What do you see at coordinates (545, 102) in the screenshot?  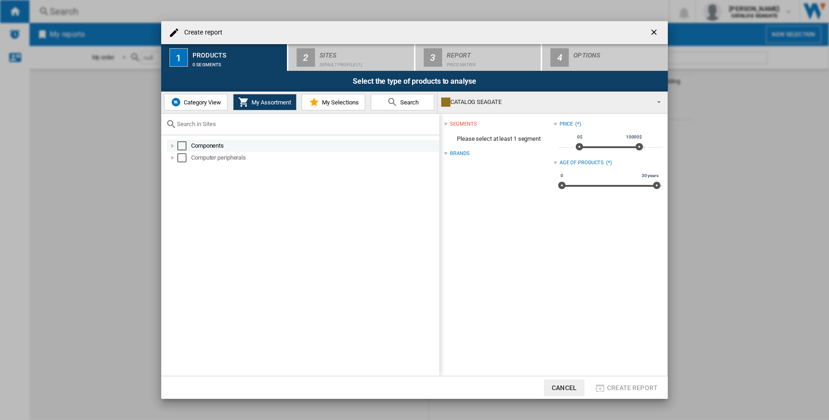 I see `div: CATALOG SEAGATE` at bounding box center [545, 102].